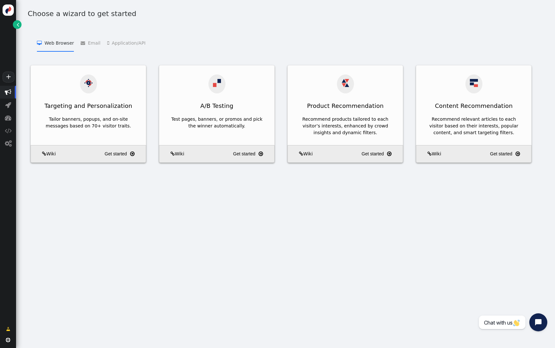  I want to click on li: Email, so click(90, 43).